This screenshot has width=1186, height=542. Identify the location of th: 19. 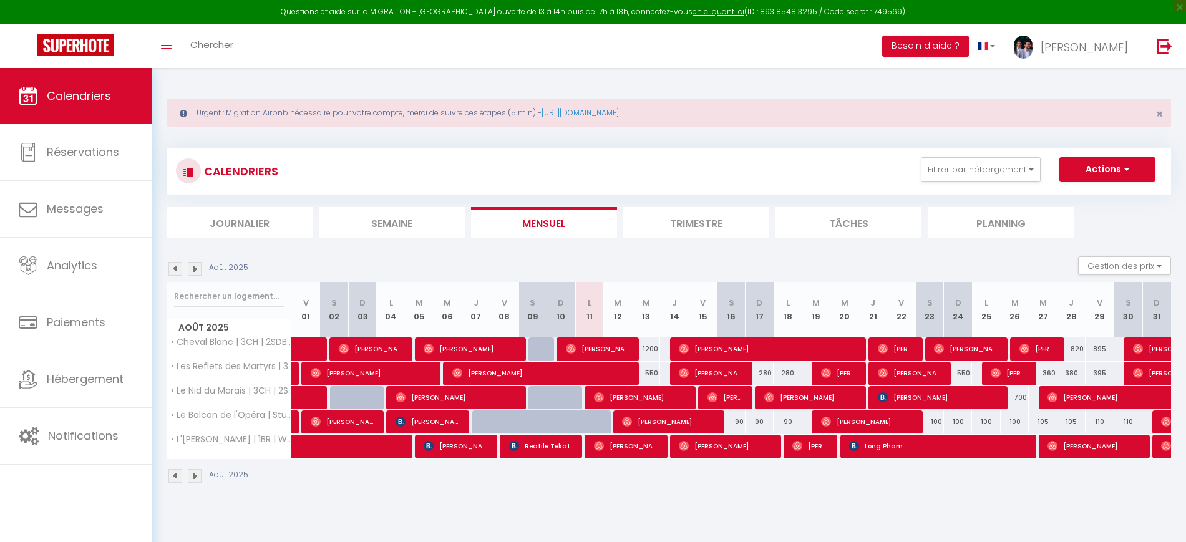
(816, 309).